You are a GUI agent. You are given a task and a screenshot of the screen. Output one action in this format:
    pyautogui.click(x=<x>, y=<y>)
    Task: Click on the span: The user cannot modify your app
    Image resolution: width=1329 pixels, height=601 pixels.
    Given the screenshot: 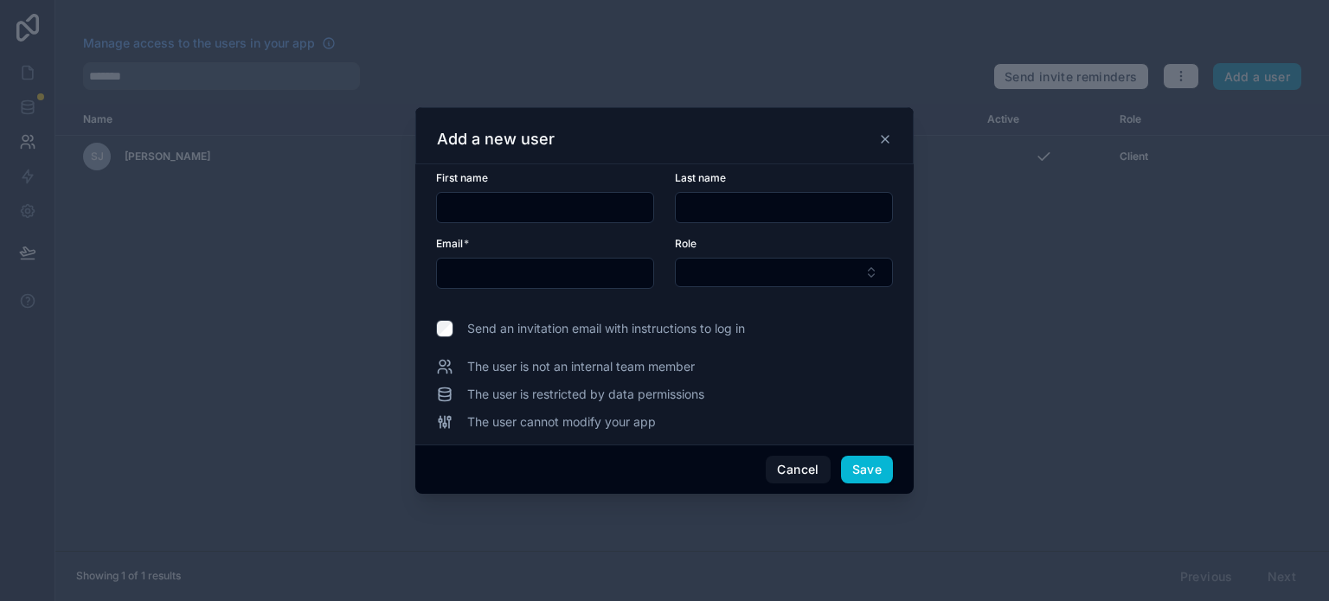 What is the action you would take?
    pyautogui.click(x=562, y=422)
    